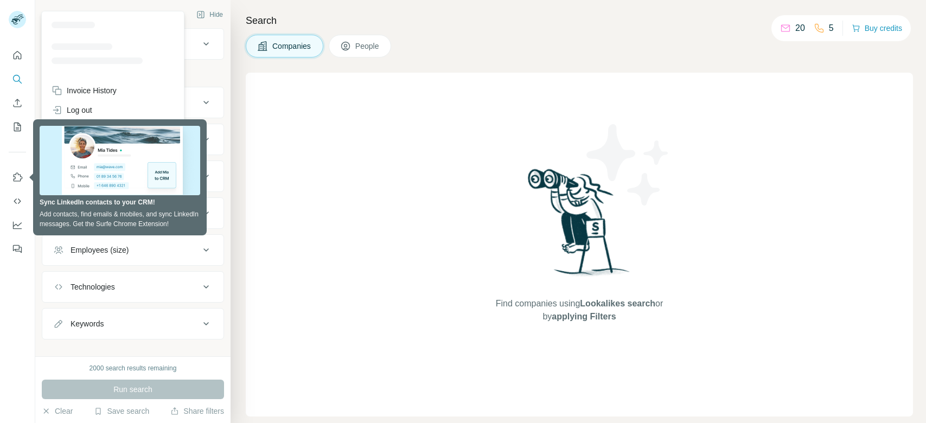  Describe the element at coordinates (133, 139) in the screenshot. I see `button: Industry` at that location.